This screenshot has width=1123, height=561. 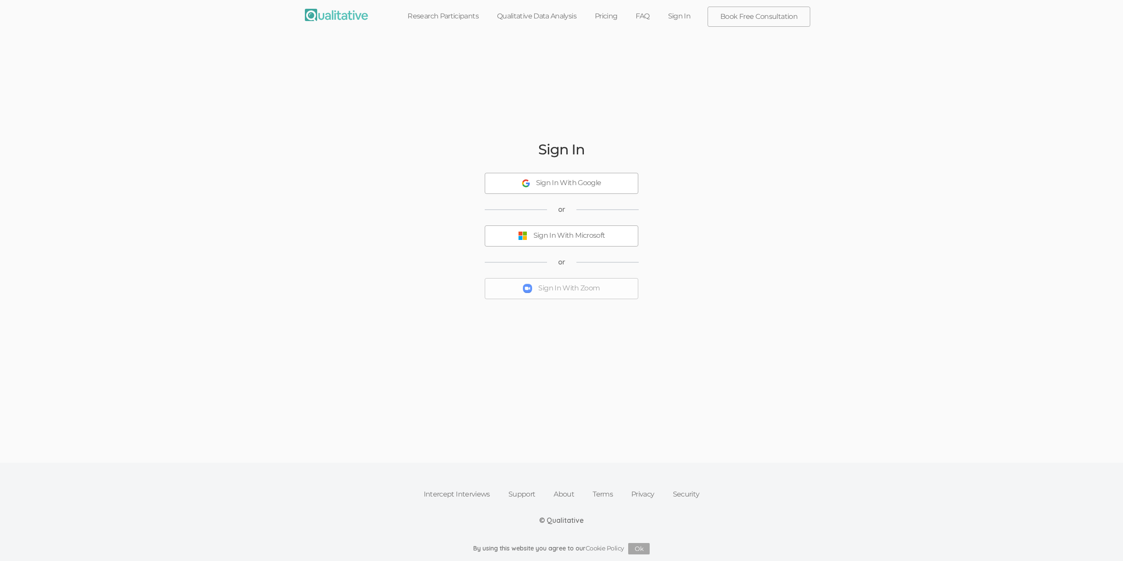 I want to click on a: Sign In, so click(x=680, y=16).